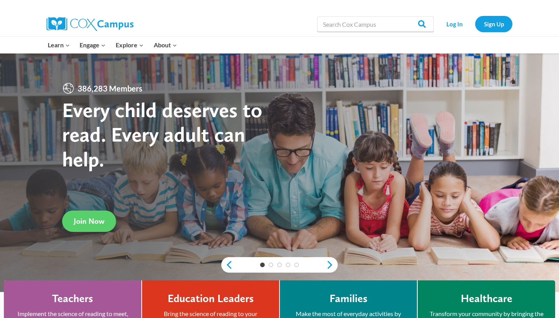 The height and width of the screenshot is (318, 559). I want to click on a: Sign Up, so click(493, 24).